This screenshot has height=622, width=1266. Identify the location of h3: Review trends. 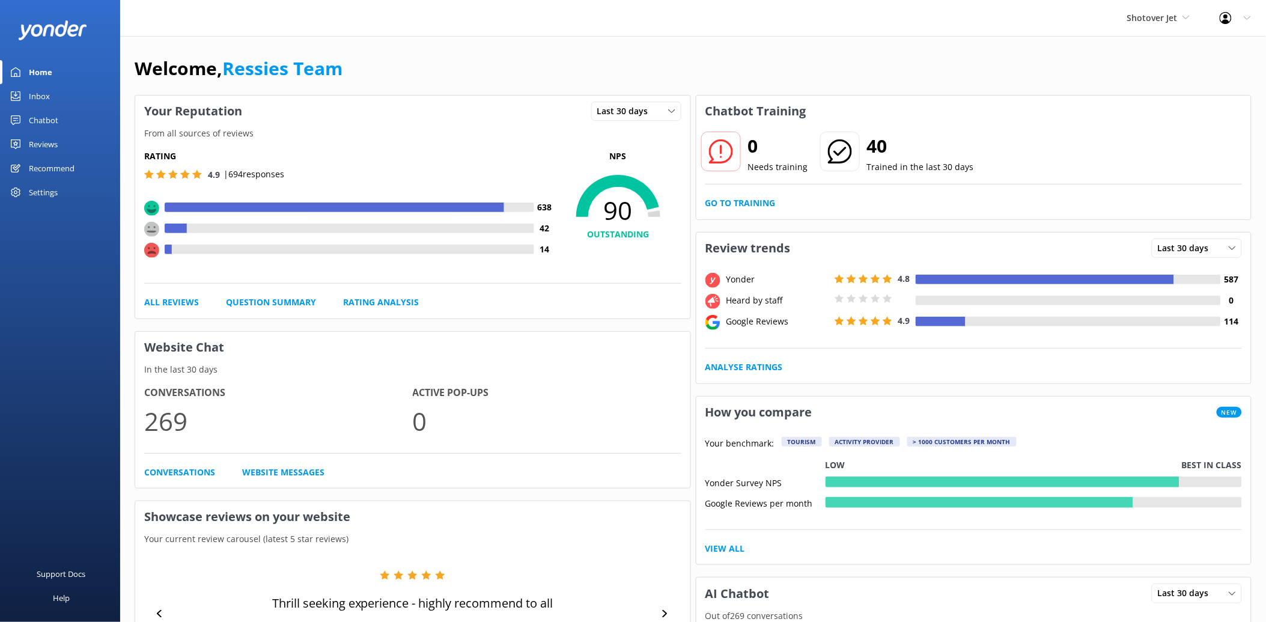
(748, 248).